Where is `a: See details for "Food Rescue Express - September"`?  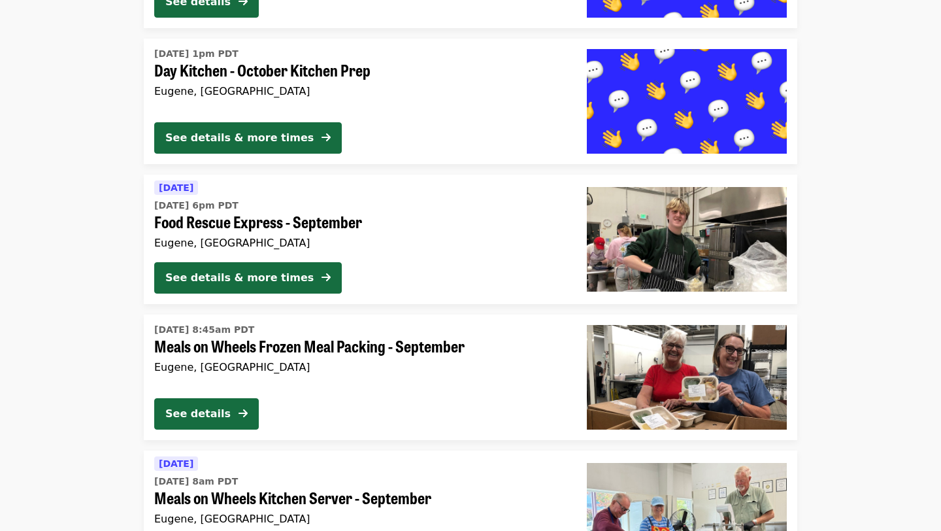 a: See details for "Food Rescue Express - September" is located at coordinates (471, 239).